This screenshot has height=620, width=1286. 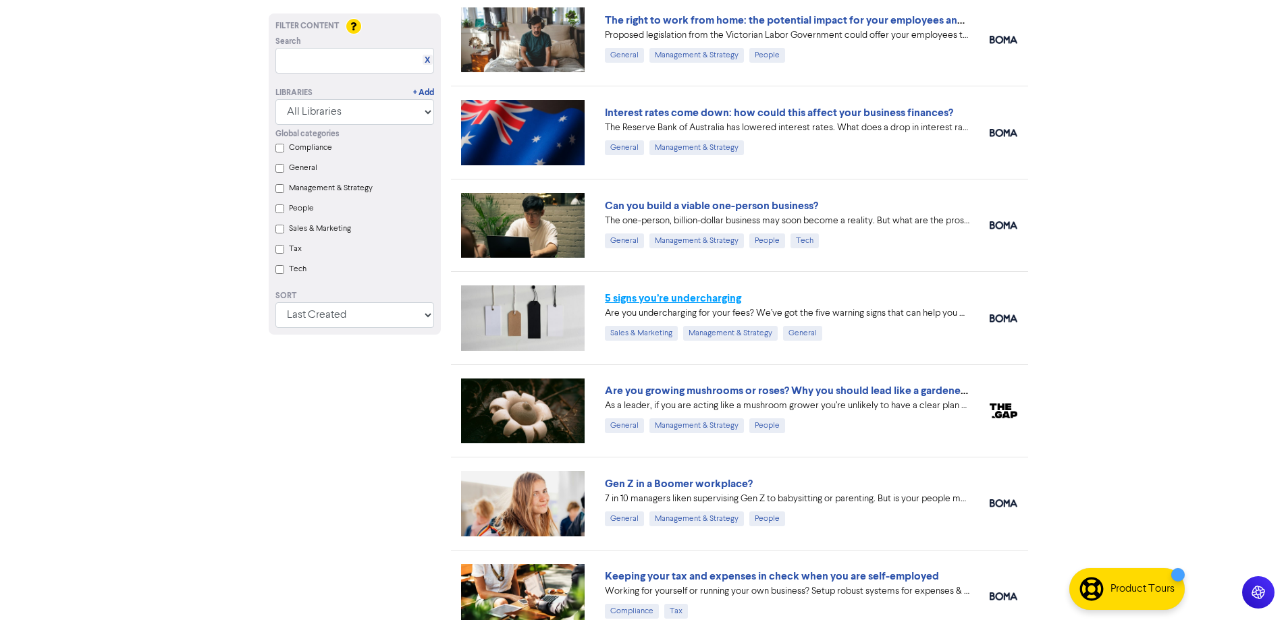 I want to click on label: General, so click(x=303, y=168).